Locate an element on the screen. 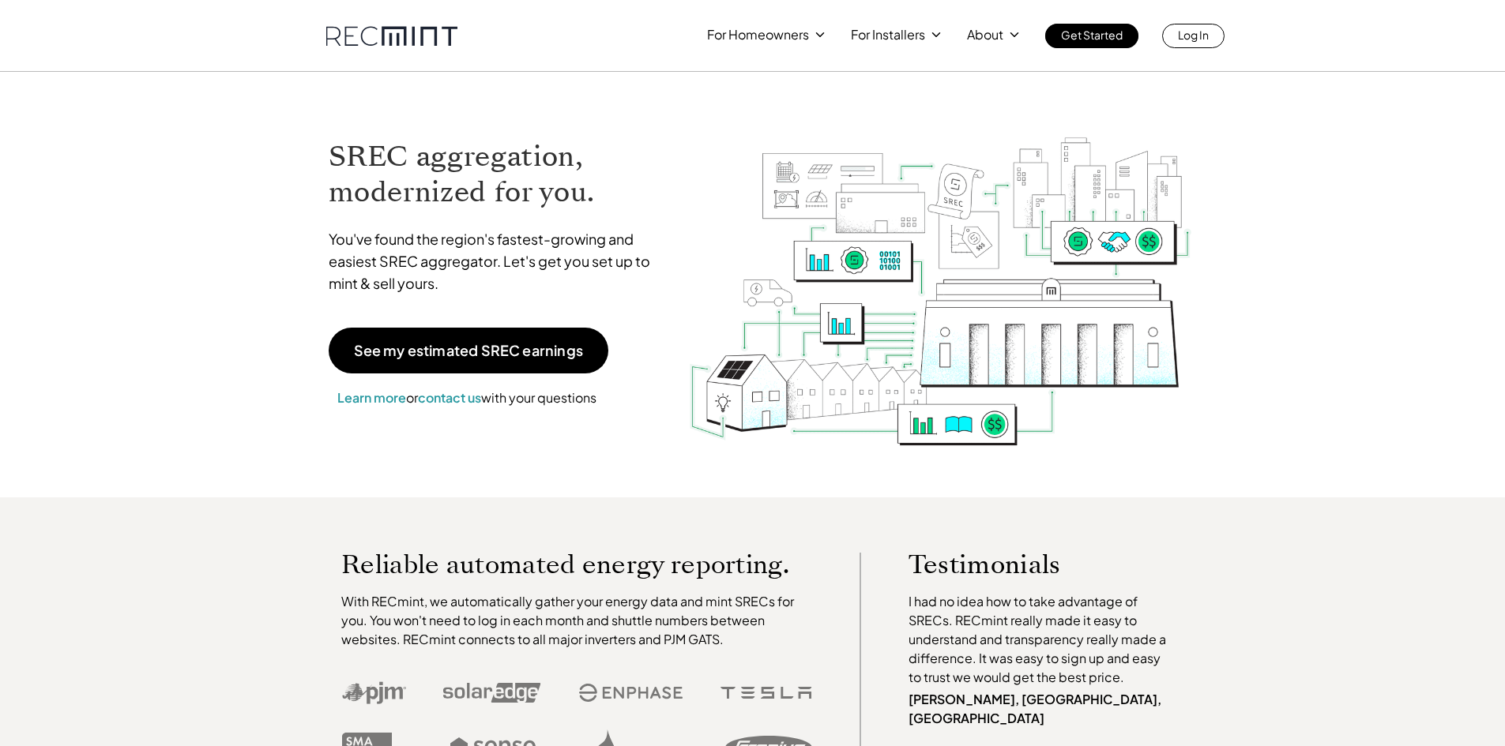 This screenshot has width=1505, height=746. p: Log In is located at coordinates (1193, 35).